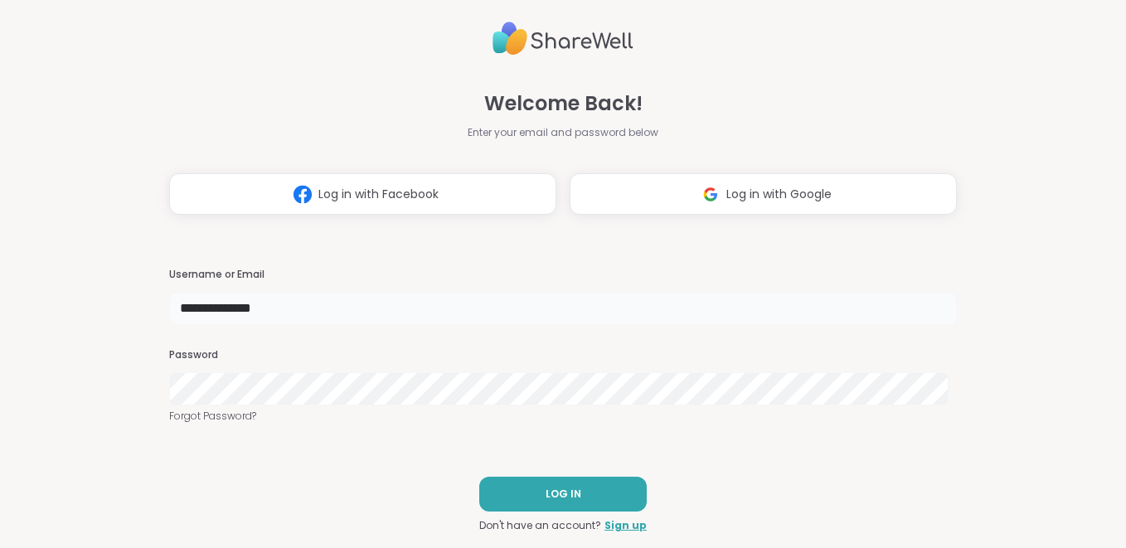 This screenshot has width=1126, height=548. Describe the element at coordinates (563, 38) in the screenshot. I see `img: ShareWell Logo` at that location.